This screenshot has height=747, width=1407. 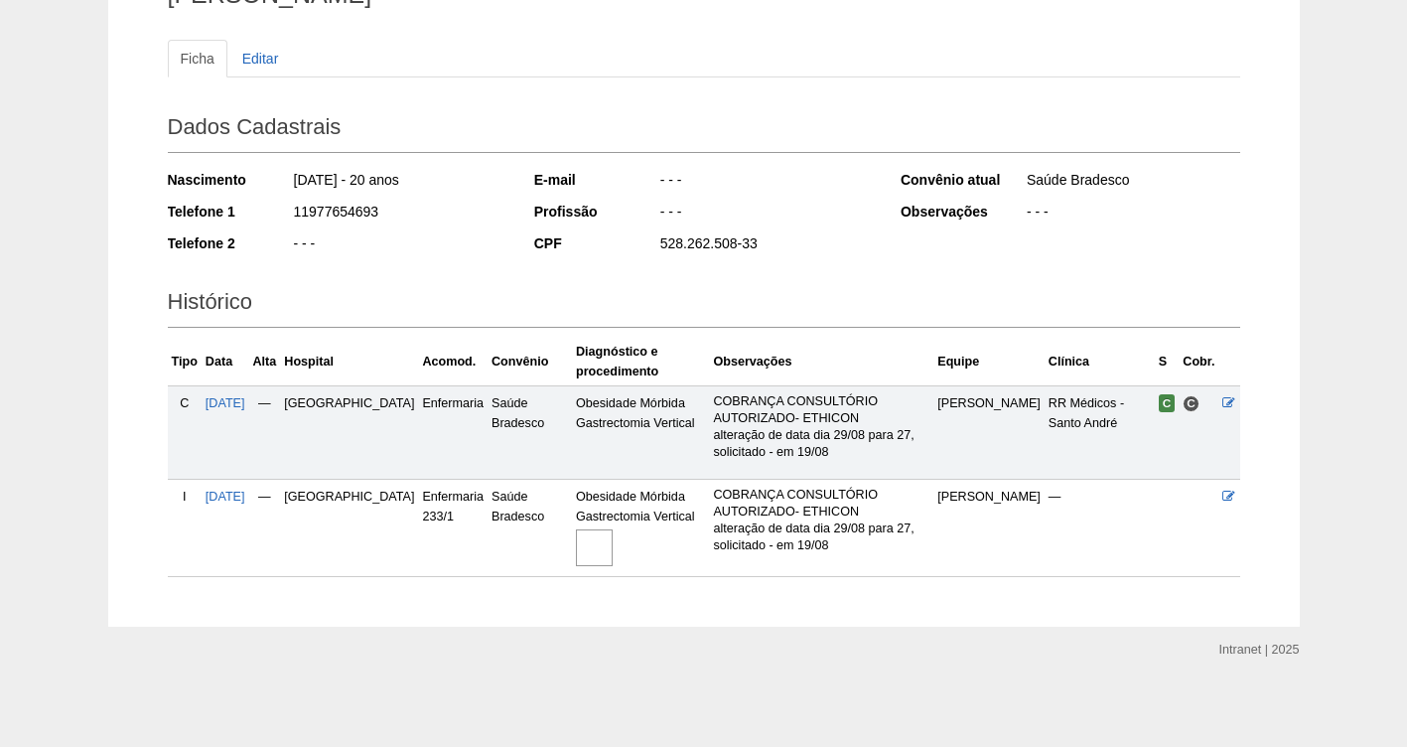 What do you see at coordinates (260, 59) in the screenshot?
I see `a: Editar` at bounding box center [260, 59].